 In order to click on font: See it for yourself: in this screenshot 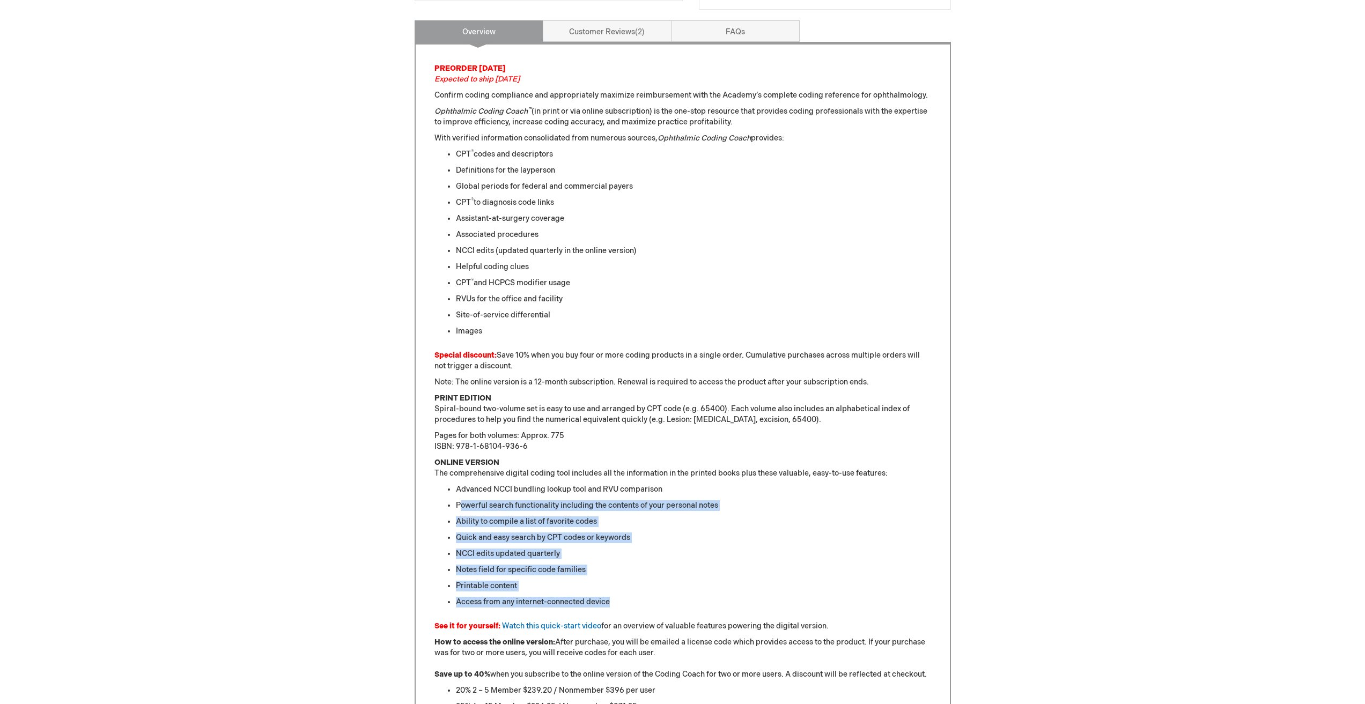, I will do `click(467, 626)`.